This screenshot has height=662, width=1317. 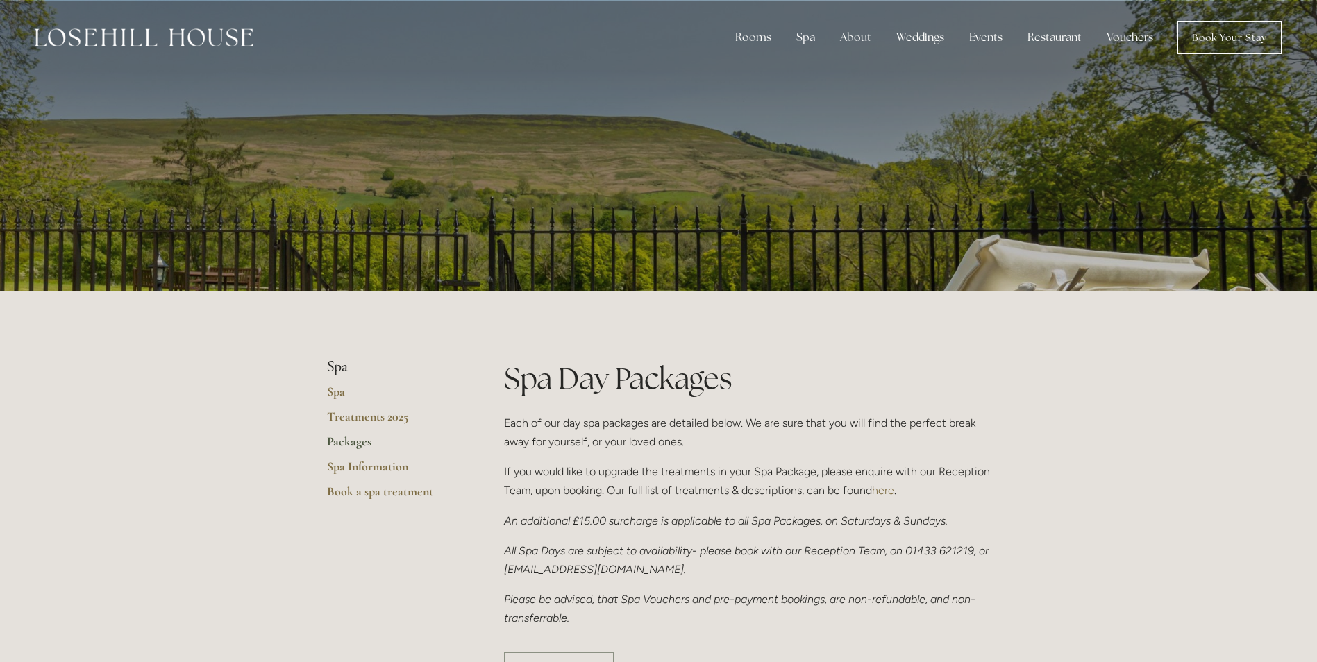 I want to click on div: Weddings, so click(x=920, y=37).